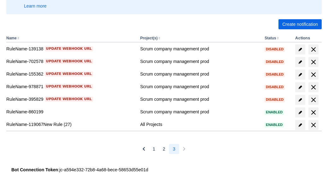 This screenshot has height=188, width=328. Describe the element at coordinates (35, 170) in the screenshot. I see `strong: Bot Connection Token` at that location.